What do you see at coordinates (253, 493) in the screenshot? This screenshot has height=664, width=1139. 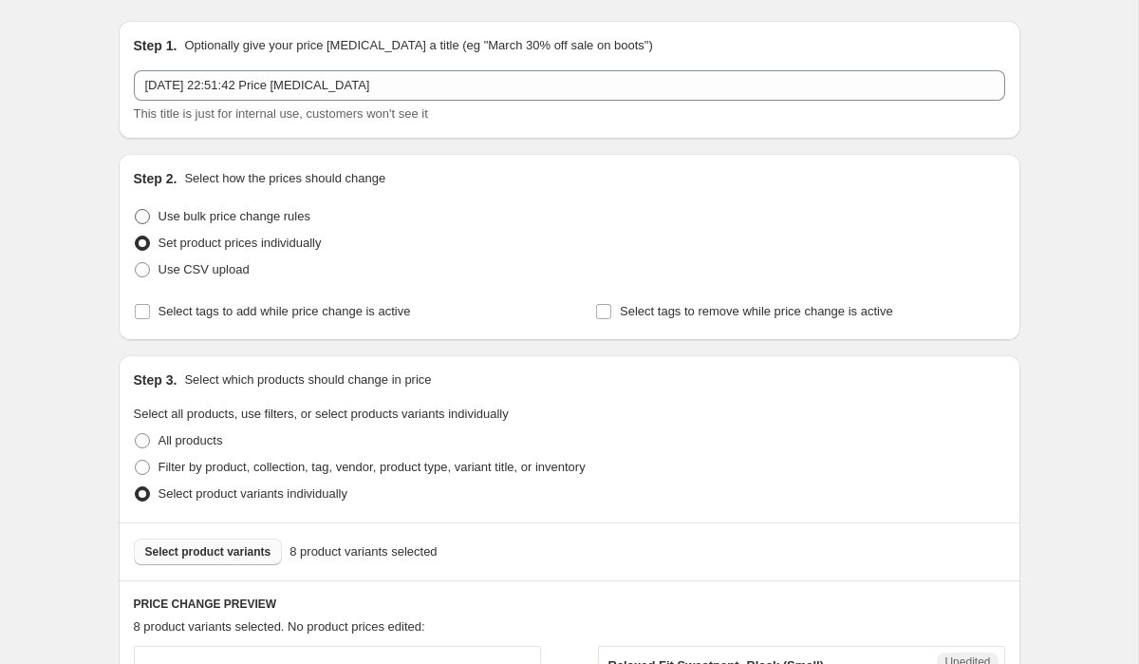 I see `span: Select product variants individually` at bounding box center [253, 493].